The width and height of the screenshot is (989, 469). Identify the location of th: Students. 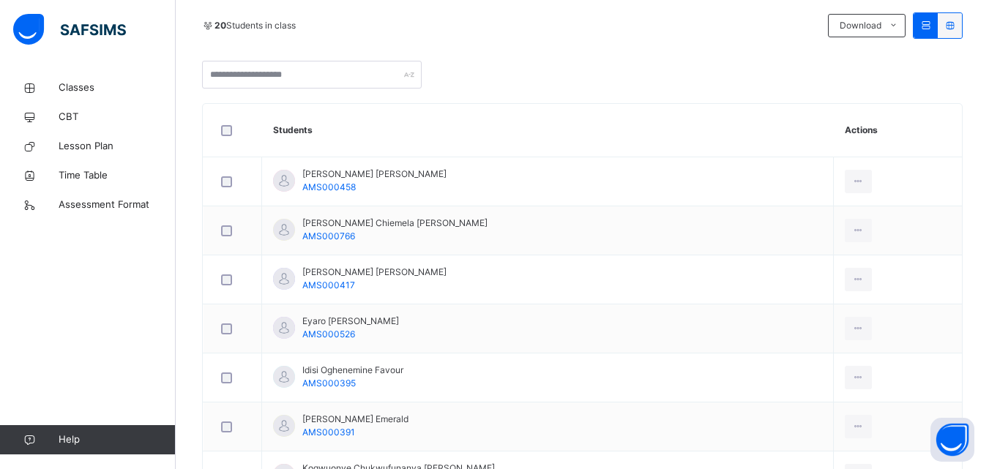
(548, 130).